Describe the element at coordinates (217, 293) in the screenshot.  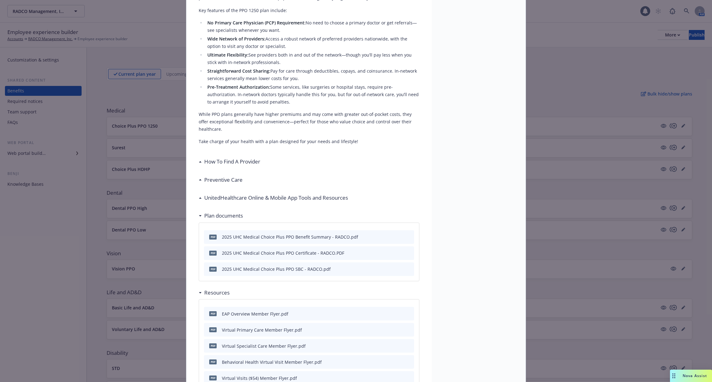
I see `h3: Resources` at that location.